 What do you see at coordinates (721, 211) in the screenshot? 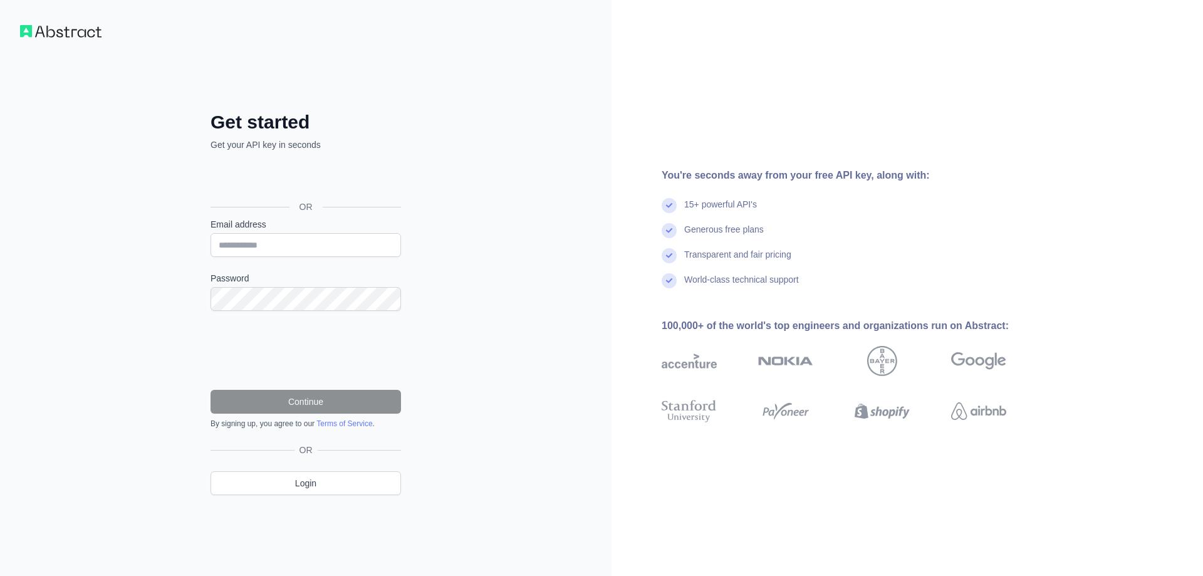
I see `div: 15+ powerful API's` at bounding box center [721, 211].